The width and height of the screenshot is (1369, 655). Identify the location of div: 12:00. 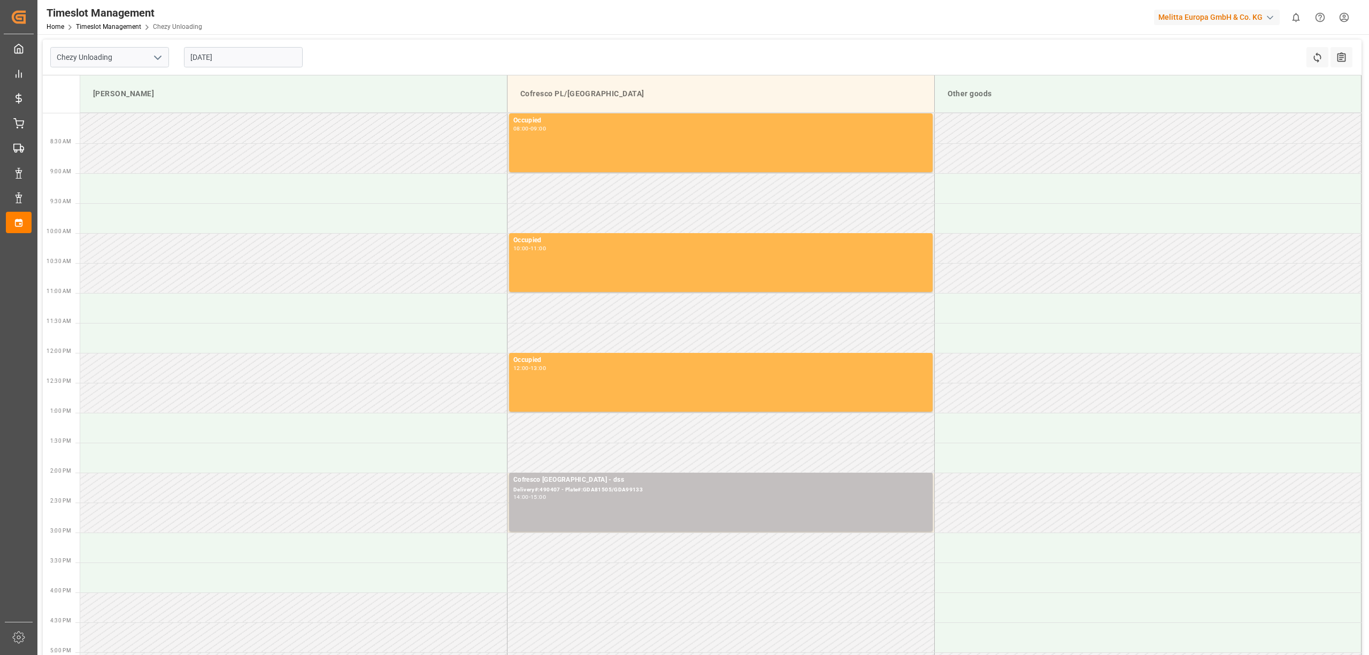
(521, 368).